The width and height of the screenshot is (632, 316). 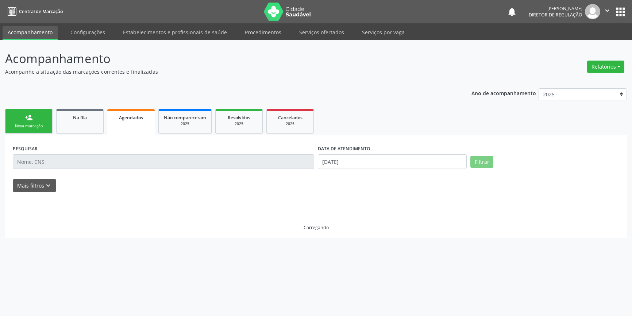 What do you see at coordinates (392, 162) in the screenshot?
I see `input: Selecione um intervalo` at bounding box center [392, 162].